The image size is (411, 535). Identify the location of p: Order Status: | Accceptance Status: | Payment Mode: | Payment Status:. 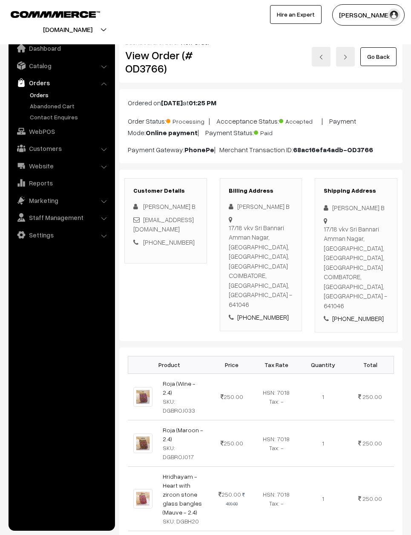
(261, 126).